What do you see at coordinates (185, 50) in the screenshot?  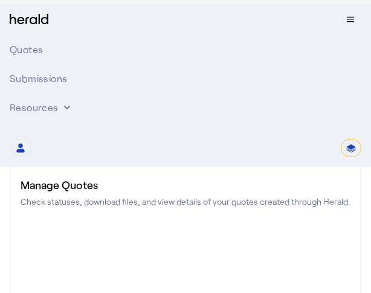 I see `div: Quotes` at bounding box center [185, 50].